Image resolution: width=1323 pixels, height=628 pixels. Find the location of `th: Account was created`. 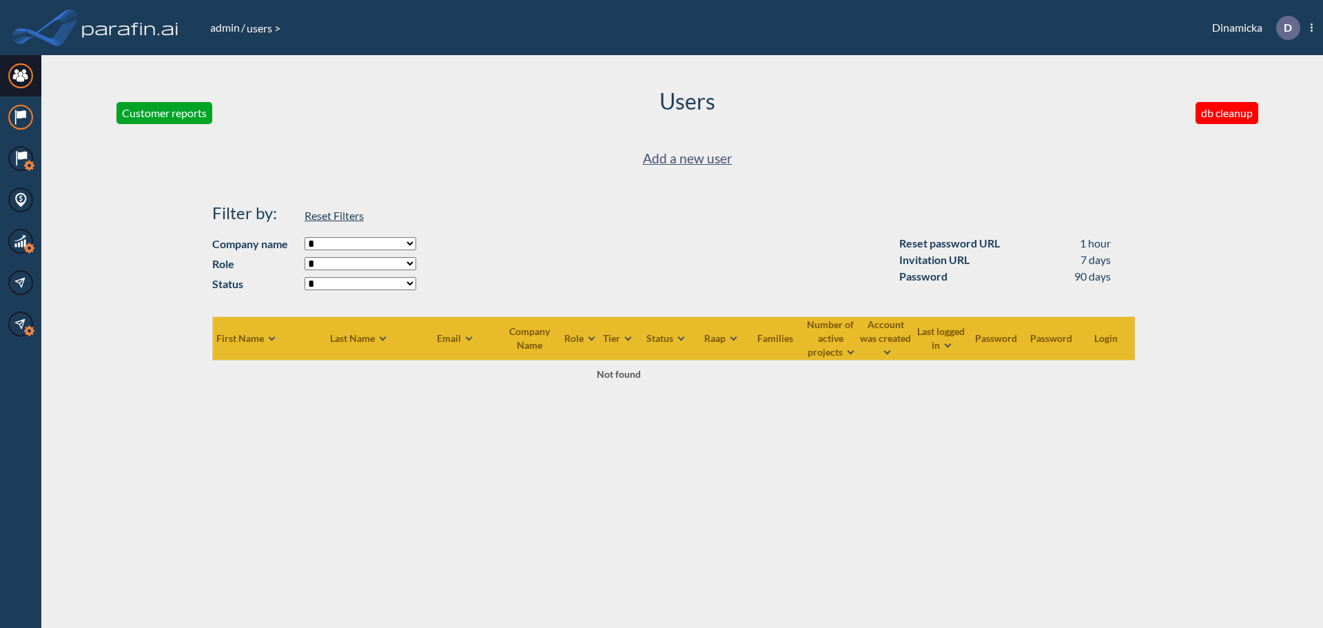

th: Account was created is located at coordinates (887, 338).